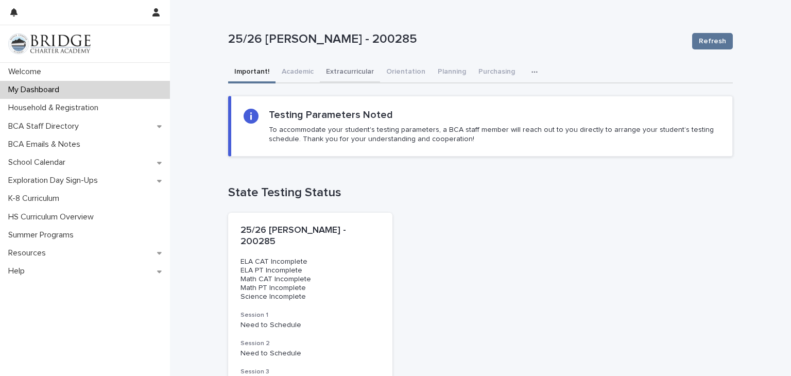 This screenshot has height=376, width=791. What do you see at coordinates (43, 235) in the screenshot?
I see `p: Summer Programs` at bounding box center [43, 235].